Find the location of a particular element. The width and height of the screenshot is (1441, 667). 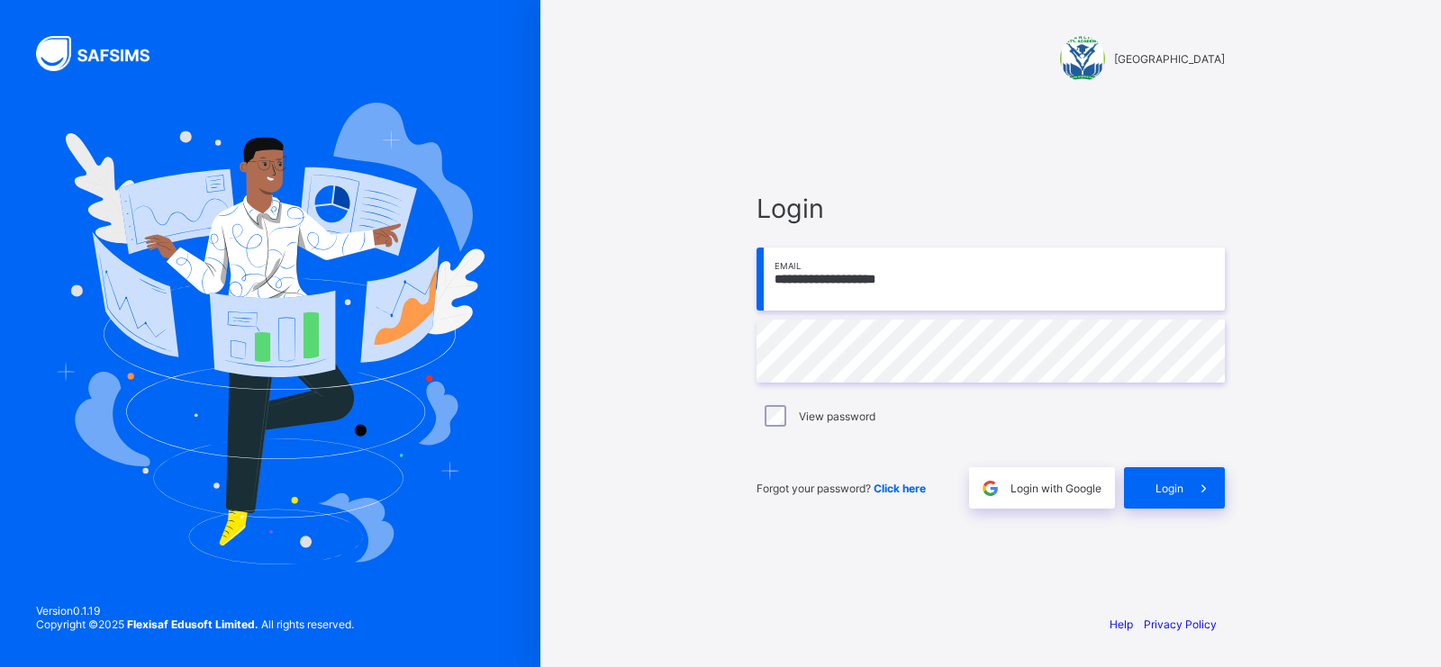

span: Version 0.1.19 is located at coordinates (195, 611).